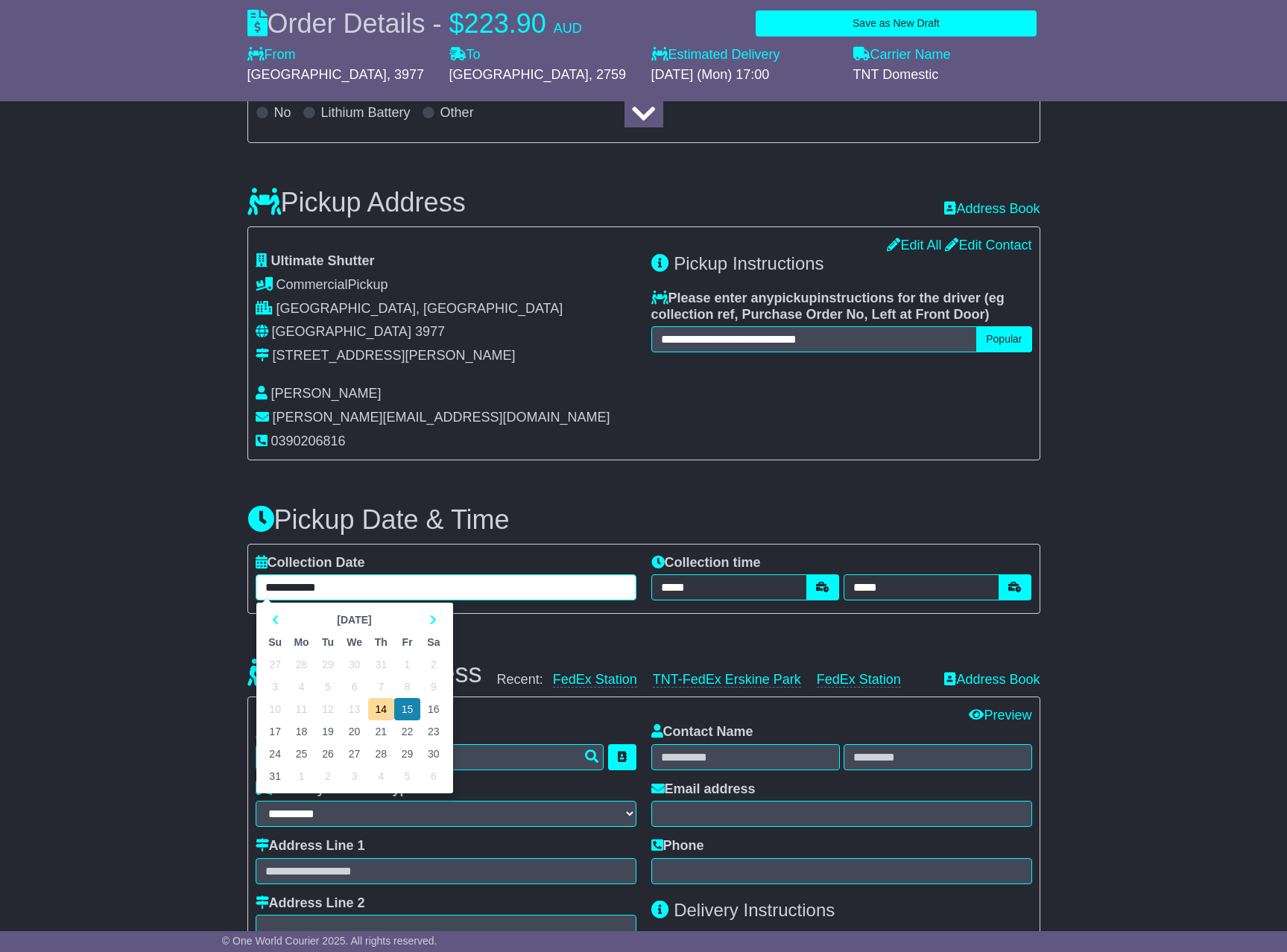 Image resolution: width=1287 pixels, height=952 pixels. Describe the element at coordinates (644, 520) in the screenshot. I see `h3: Pickup Date & Time` at that location.